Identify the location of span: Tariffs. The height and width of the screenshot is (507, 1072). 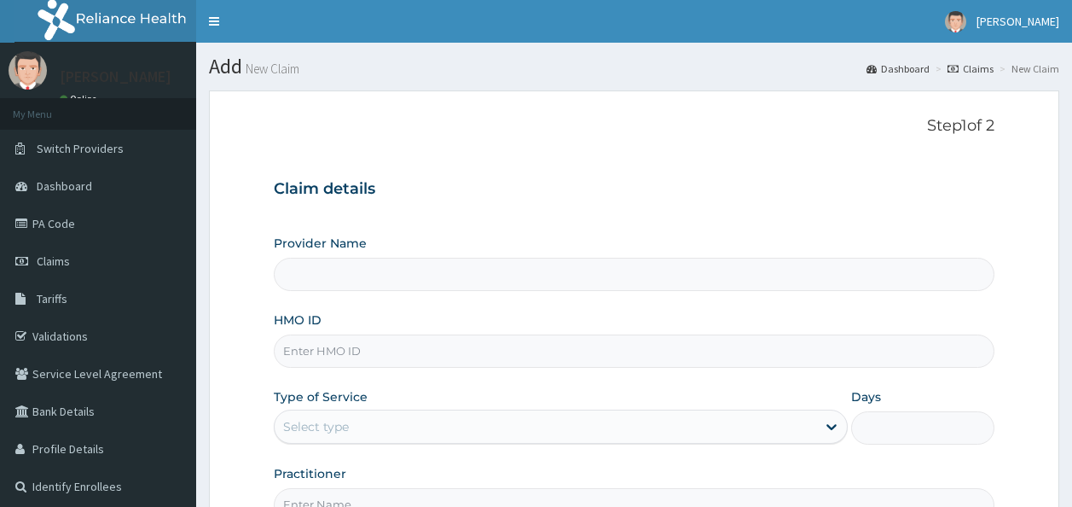
(52, 298).